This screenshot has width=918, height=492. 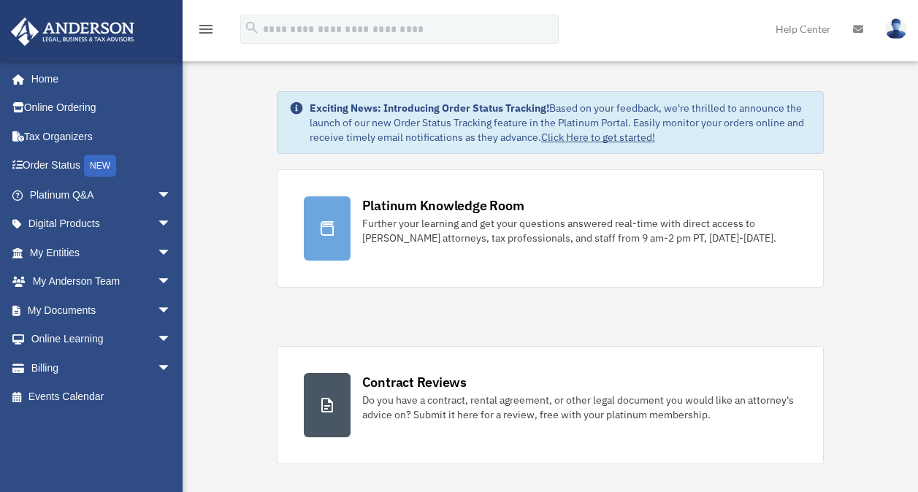 I want to click on a: Billingarrow_drop_down, so click(x=102, y=368).